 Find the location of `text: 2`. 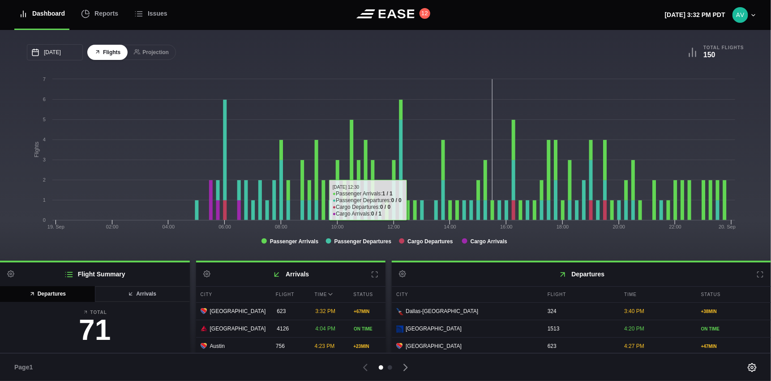

text: 2 is located at coordinates (44, 180).